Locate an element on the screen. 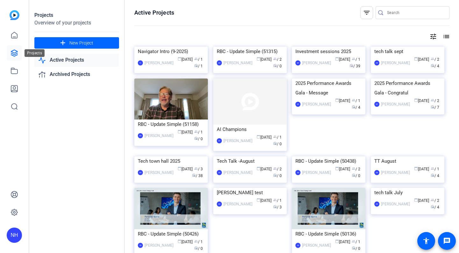 The width and height of the screenshot is (459, 253). div: 2025 Performance Awards Gala - Message is located at coordinates (328, 88).